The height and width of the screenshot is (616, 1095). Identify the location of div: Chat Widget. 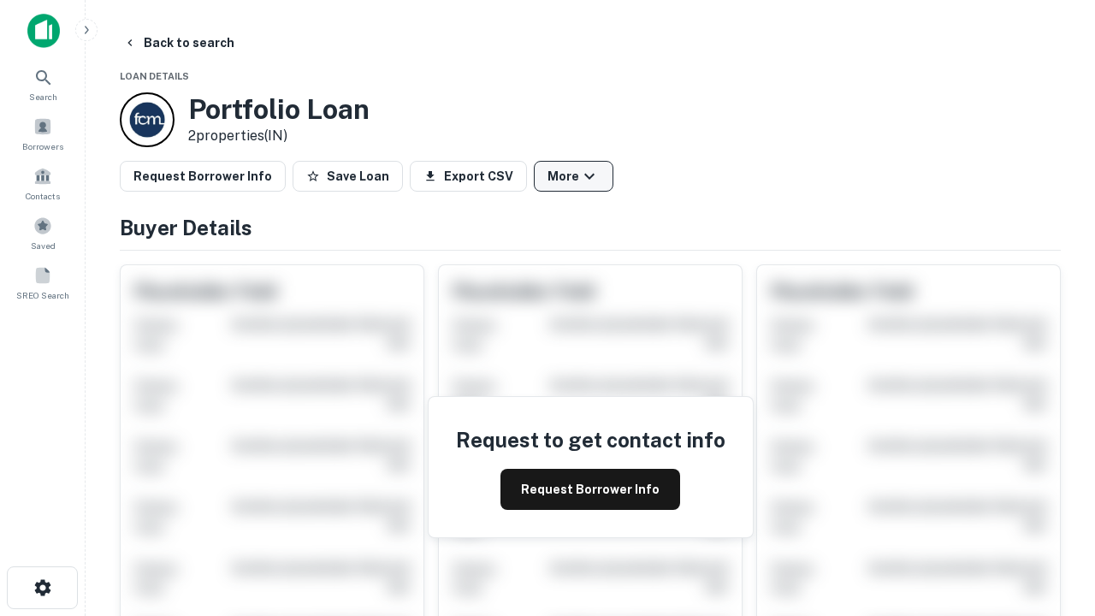
(1052, 520).